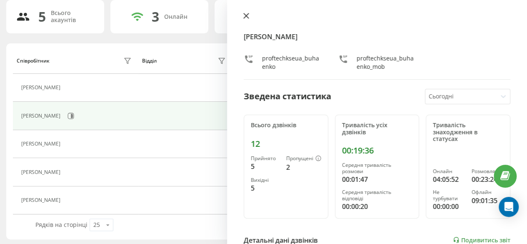 Image resolution: width=527 pixels, height=244 pixels. I want to click on div: 04:05:52, so click(449, 179).